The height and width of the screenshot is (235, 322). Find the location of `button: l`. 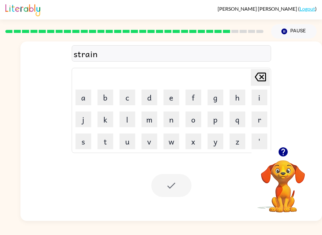

button: l is located at coordinates (127, 119).